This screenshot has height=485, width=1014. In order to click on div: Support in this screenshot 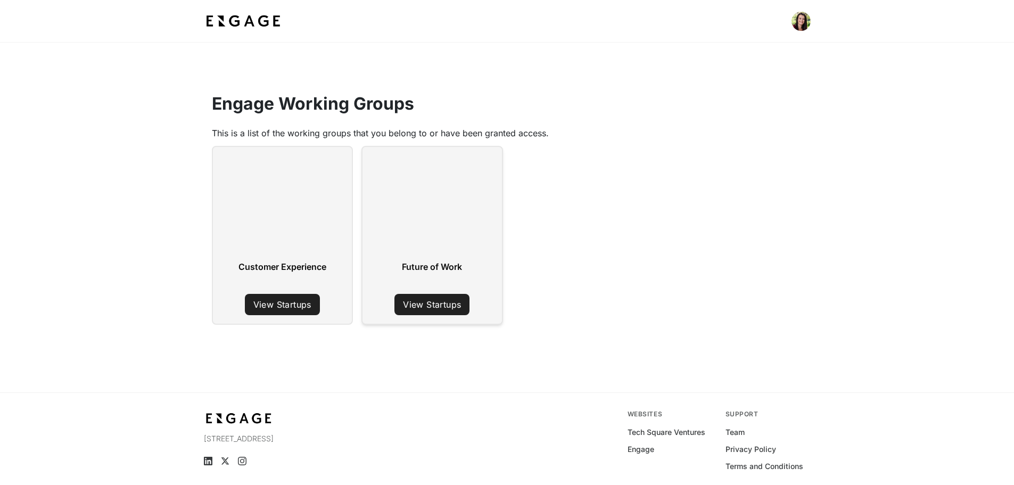, I will do `click(768, 414)`.